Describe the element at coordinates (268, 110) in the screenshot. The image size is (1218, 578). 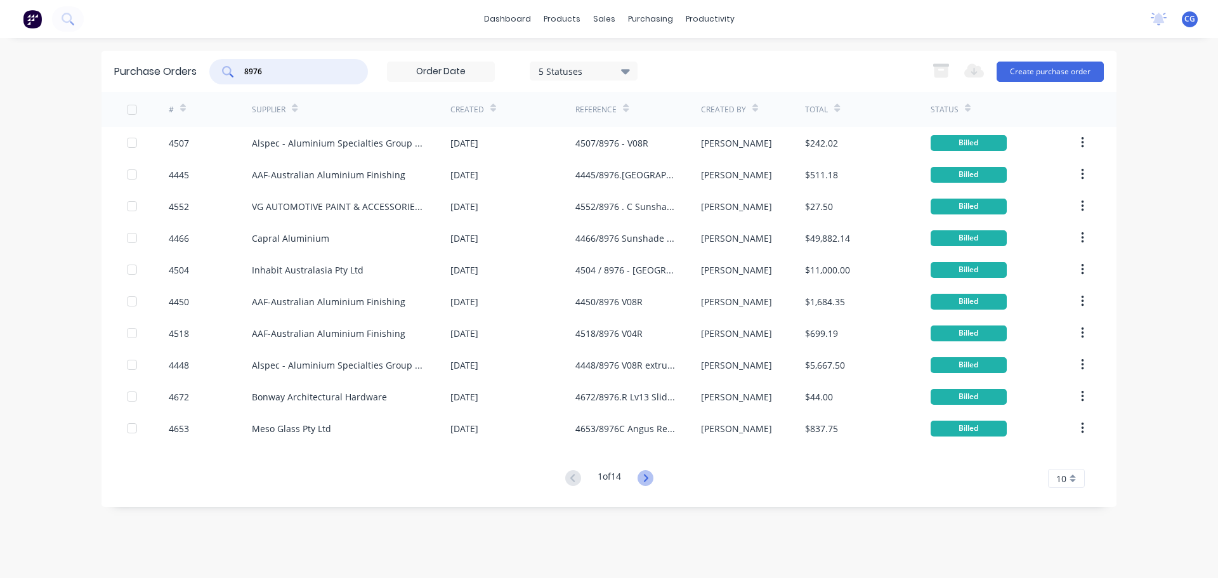
I see `div: Supplier` at that location.